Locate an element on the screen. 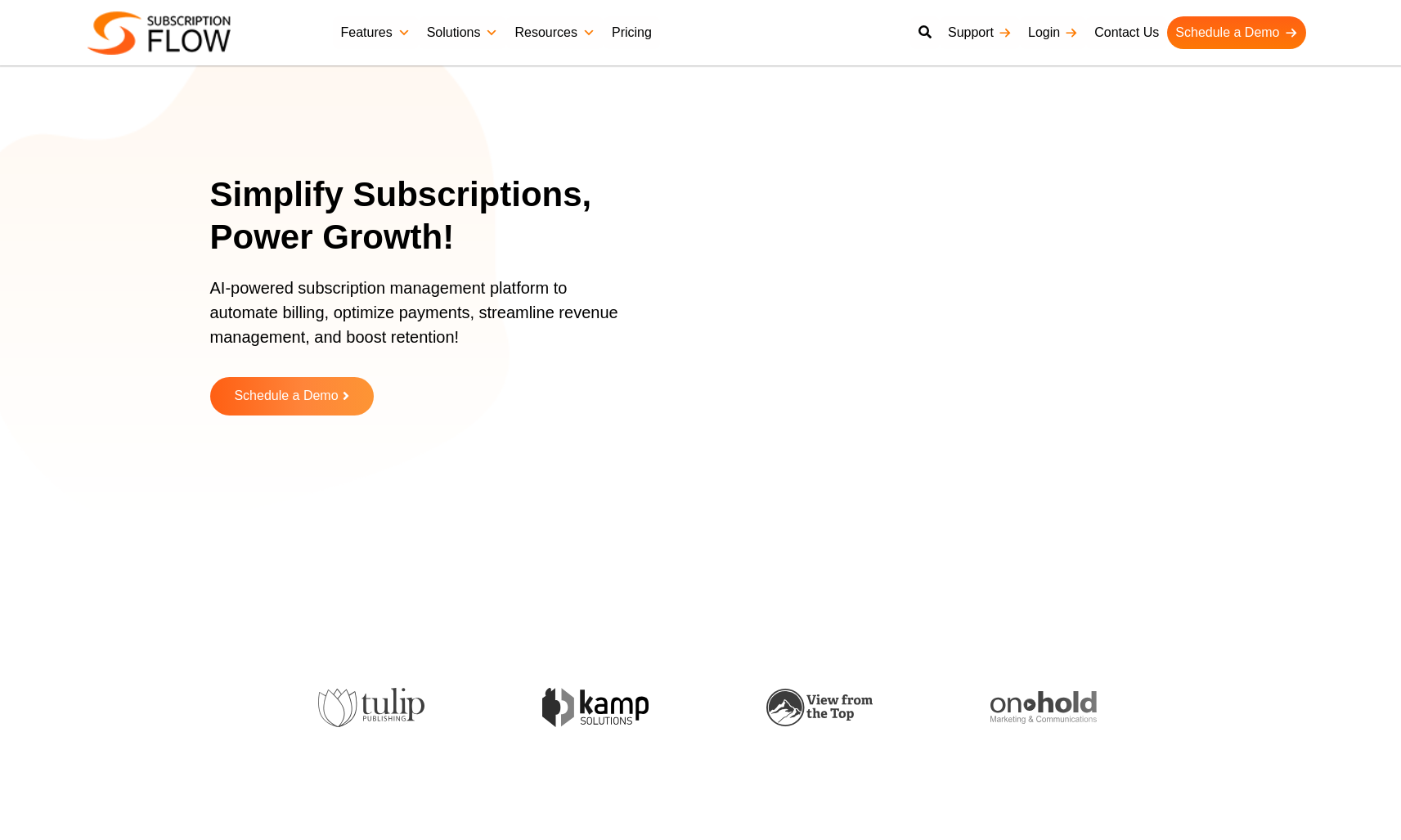  span: Schedule a Demo is located at coordinates (285, 396).